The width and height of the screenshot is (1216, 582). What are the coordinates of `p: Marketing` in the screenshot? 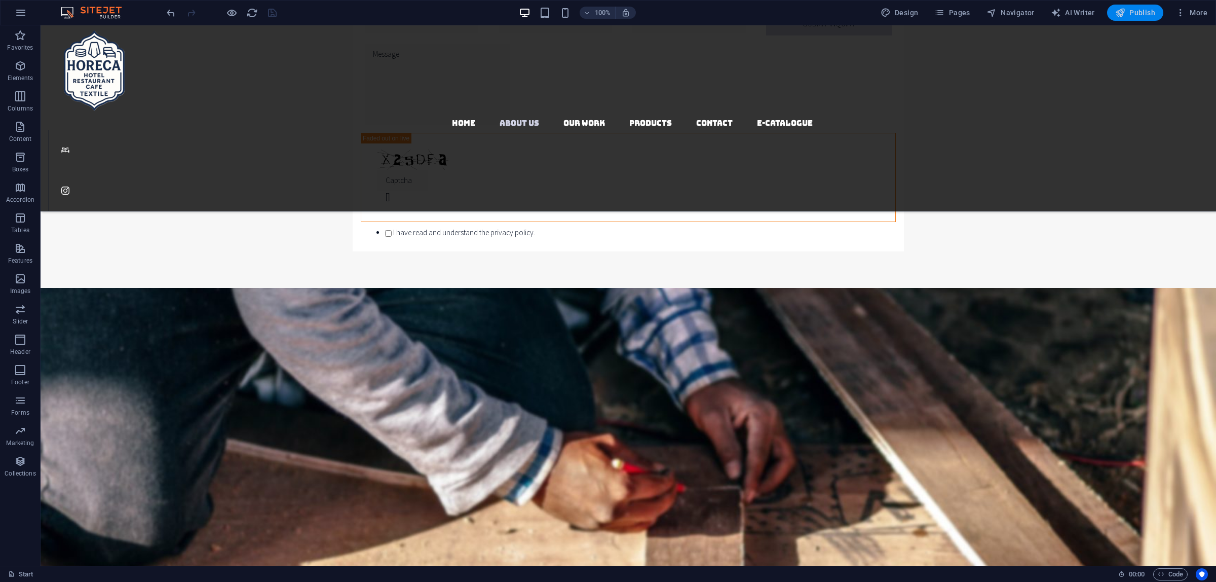 It's located at (20, 443).